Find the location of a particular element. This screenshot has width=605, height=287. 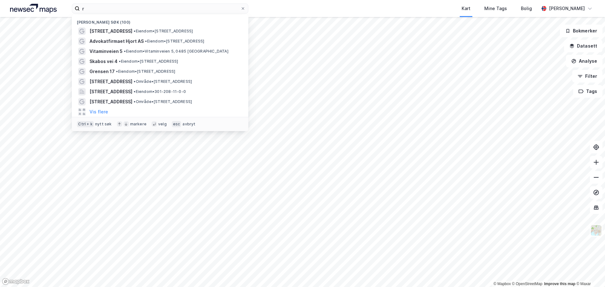

img: logo.a4113a55bc3d86da70a041830d287a7e.svg is located at coordinates (33, 9).